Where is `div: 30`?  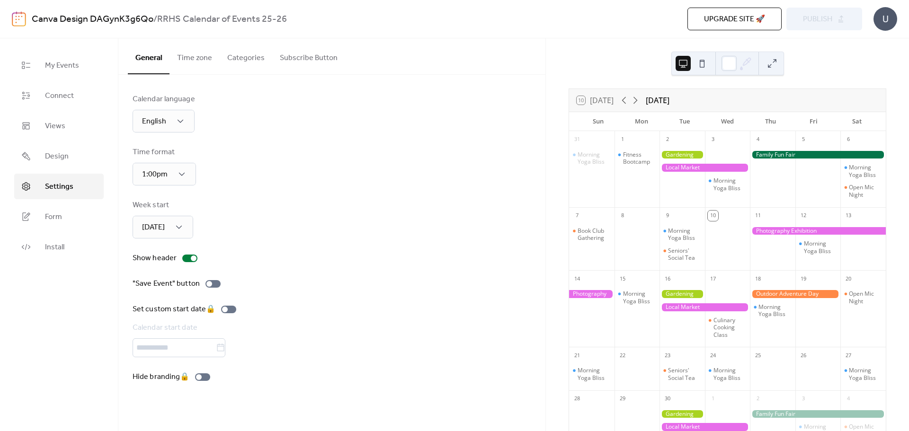
div: 30 is located at coordinates (667, 399).